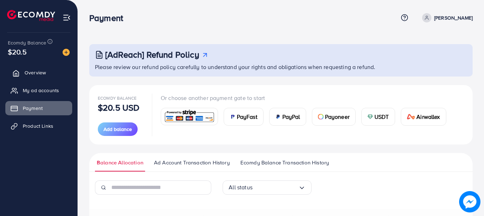 Image resolution: width=484 pixels, height=216 pixels. I want to click on a: Payment, so click(39, 108).